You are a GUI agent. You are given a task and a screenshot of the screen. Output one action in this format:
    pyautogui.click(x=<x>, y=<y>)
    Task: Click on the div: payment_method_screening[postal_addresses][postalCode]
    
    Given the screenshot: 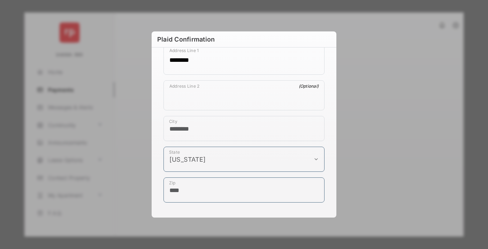 What is the action you would take?
    pyautogui.click(x=244, y=190)
    